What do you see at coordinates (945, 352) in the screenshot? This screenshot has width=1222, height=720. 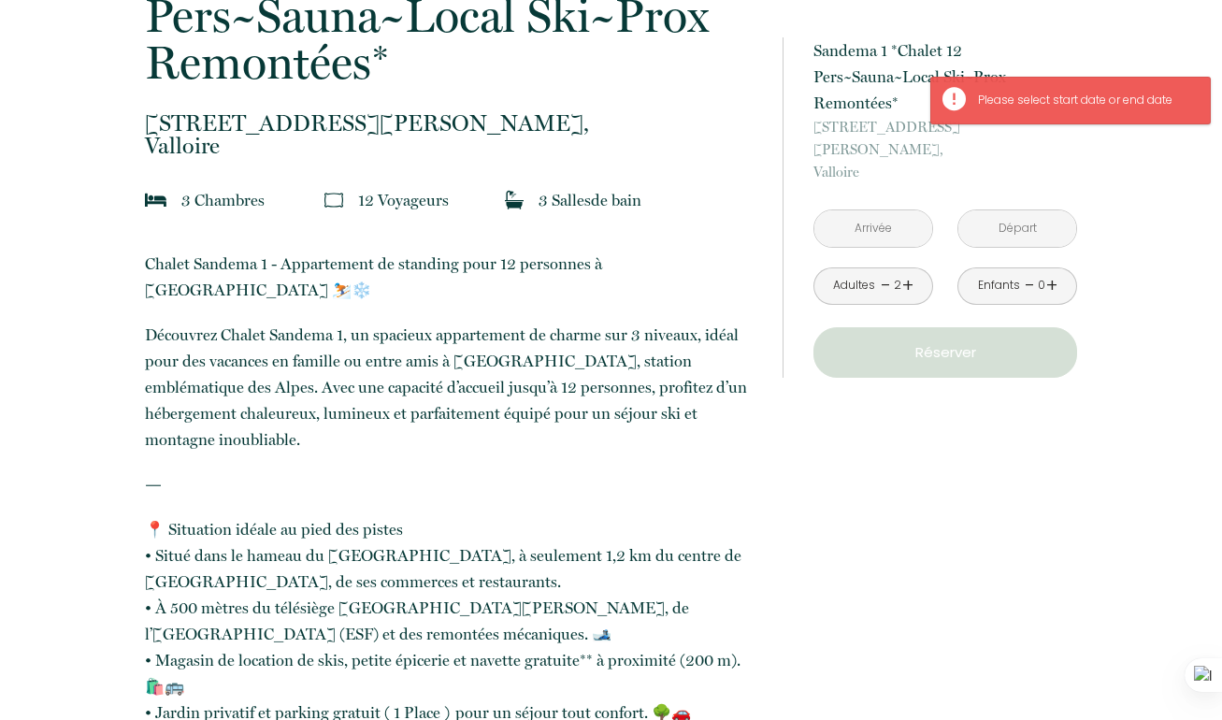 I see `button: Réserver` at bounding box center [945, 352].